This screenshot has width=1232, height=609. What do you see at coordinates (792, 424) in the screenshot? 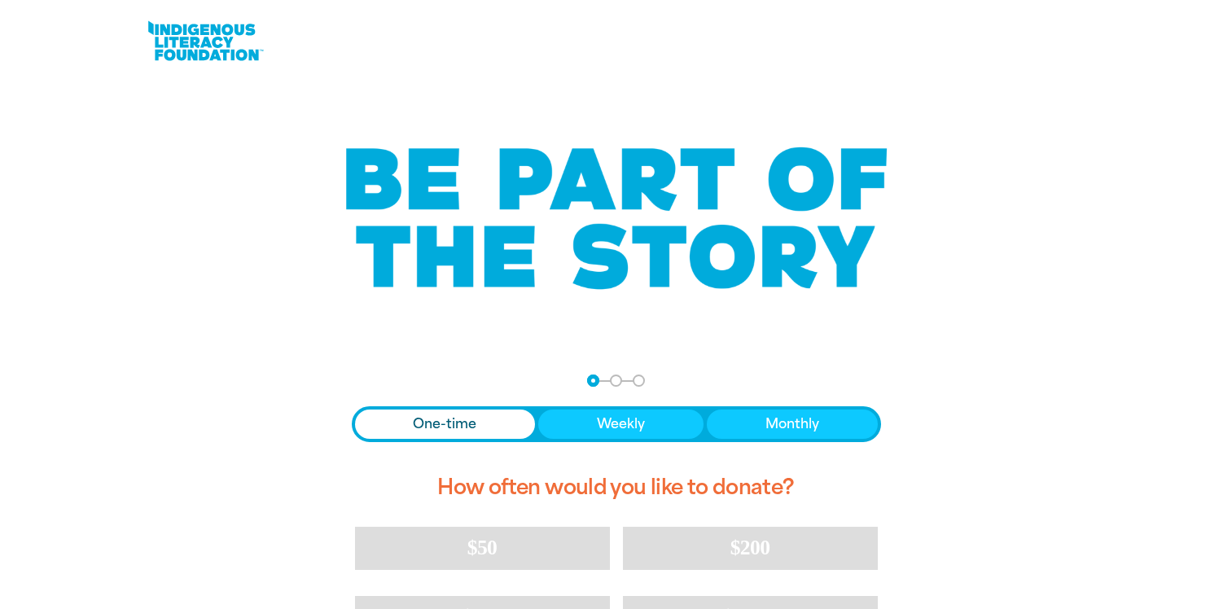
I see `span: Monthly` at bounding box center [792, 424].